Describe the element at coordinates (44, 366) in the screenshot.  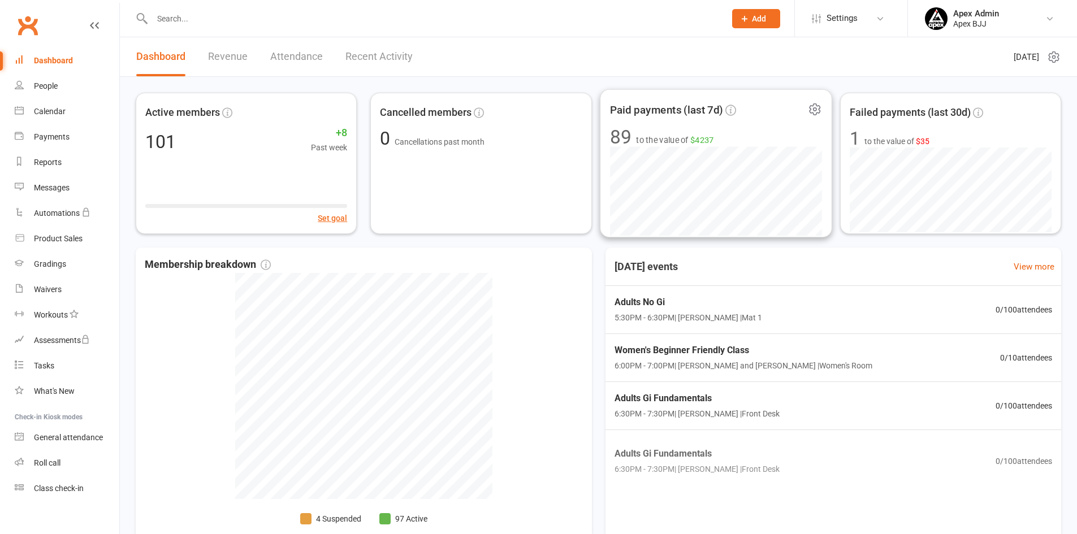
I see `div: Tasks` at that location.